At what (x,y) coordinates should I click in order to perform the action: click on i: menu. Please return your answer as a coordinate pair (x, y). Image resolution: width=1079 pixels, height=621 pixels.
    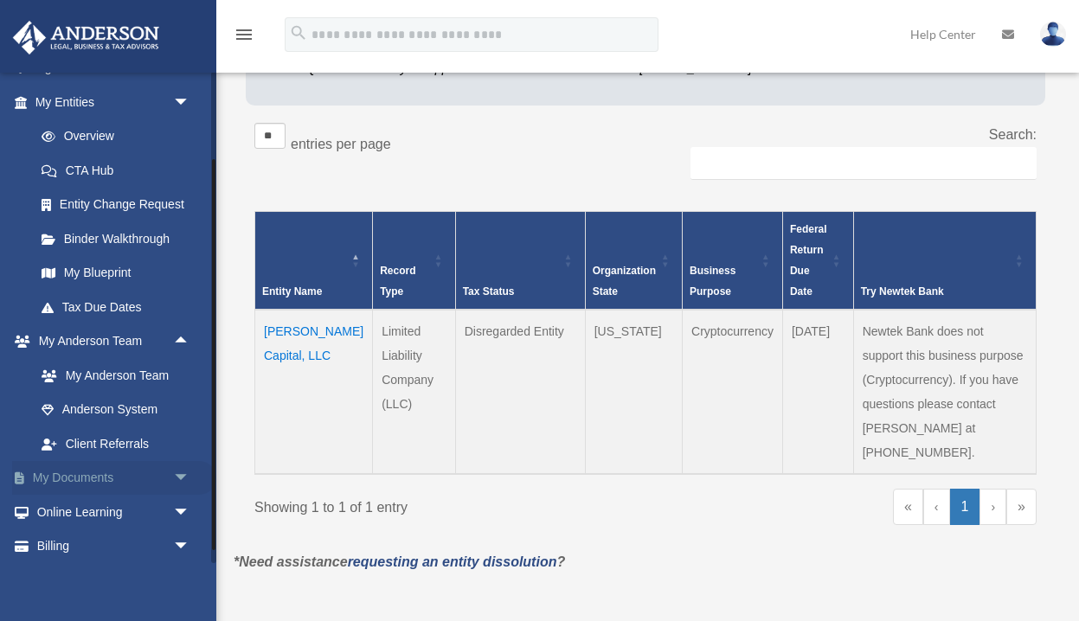
    Looking at the image, I should click on (244, 35).